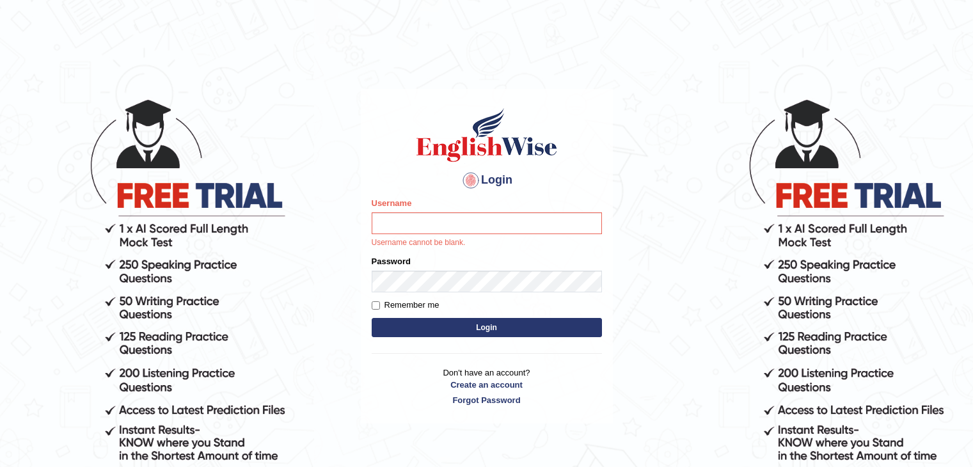 This screenshot has height=467, width=973. I want to click on input: Remember me, so click(375, 305).